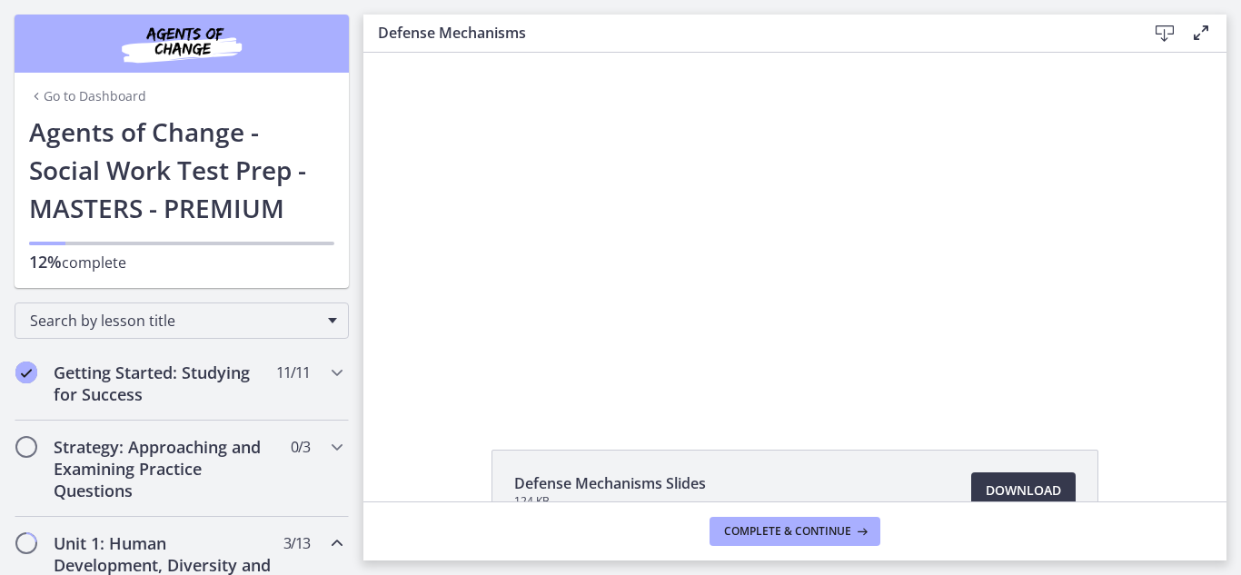 This screenshot has height=575, width=1241. I want to click on a: Download, so click(1023, 491).